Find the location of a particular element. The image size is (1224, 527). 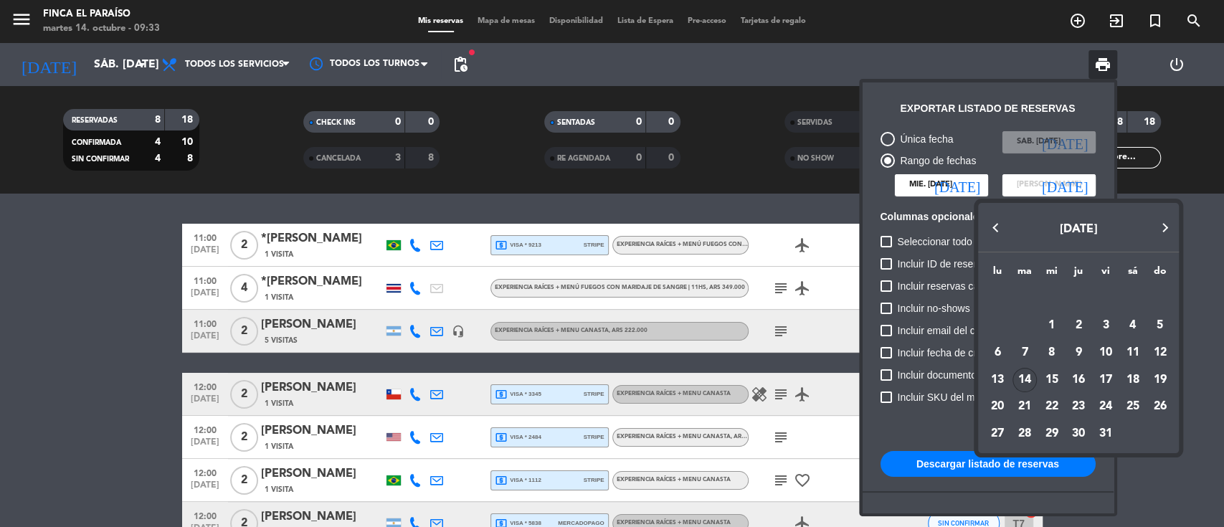

button: Previous month is located at coordinates (996, 228).